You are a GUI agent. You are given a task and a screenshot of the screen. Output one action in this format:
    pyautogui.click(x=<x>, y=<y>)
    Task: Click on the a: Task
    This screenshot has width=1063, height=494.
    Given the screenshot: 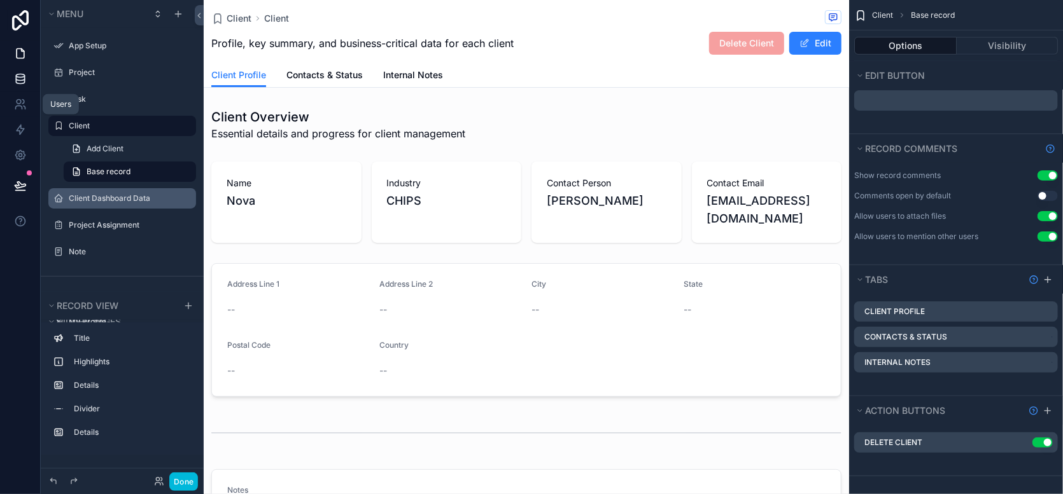 What is the action you would take?
    pyautogui.click(x=129, y=99)
    